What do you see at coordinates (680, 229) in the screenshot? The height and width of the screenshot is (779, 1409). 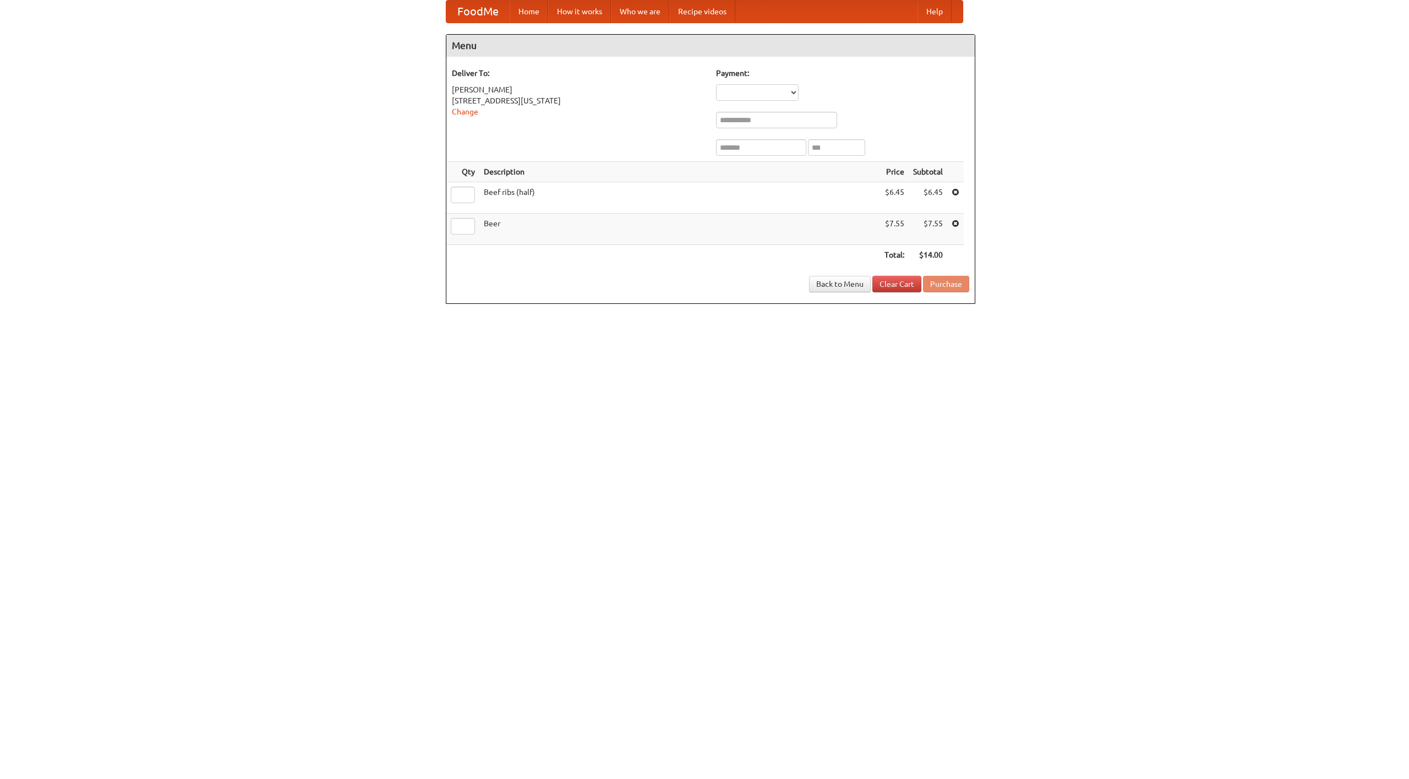 I see `td: Beer` at bounding box center [680, 229].